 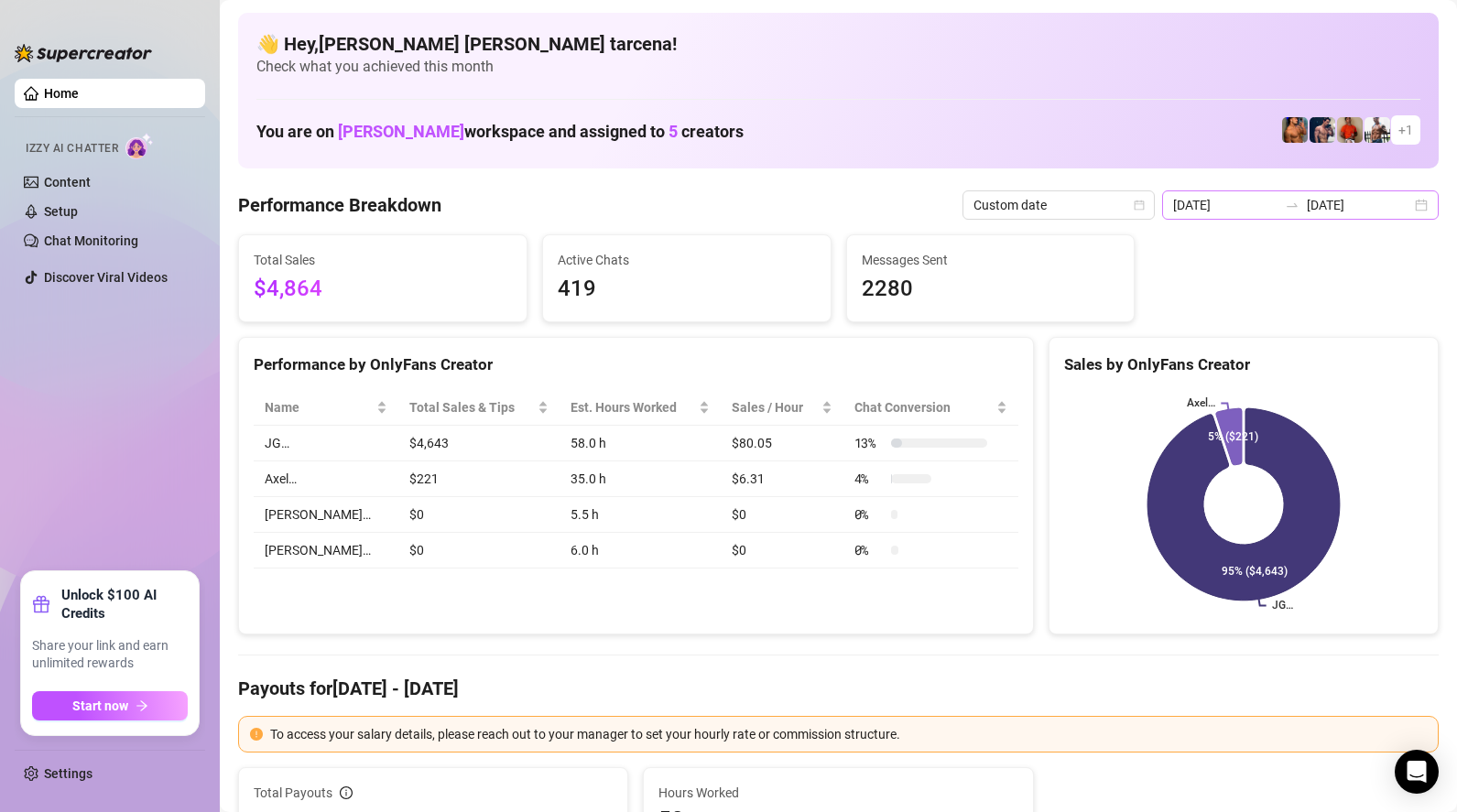 What do you see at coordinates (100, 706) in the screenshot?
I see `span: Start now` at bounding box center [100, 706].